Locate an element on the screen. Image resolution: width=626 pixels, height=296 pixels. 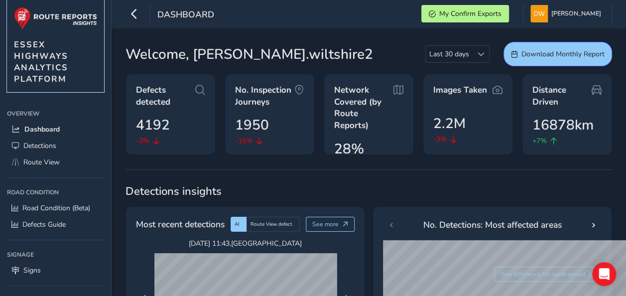
span: Network Covered (by Route Reports) is located at coordinates (363, 108).